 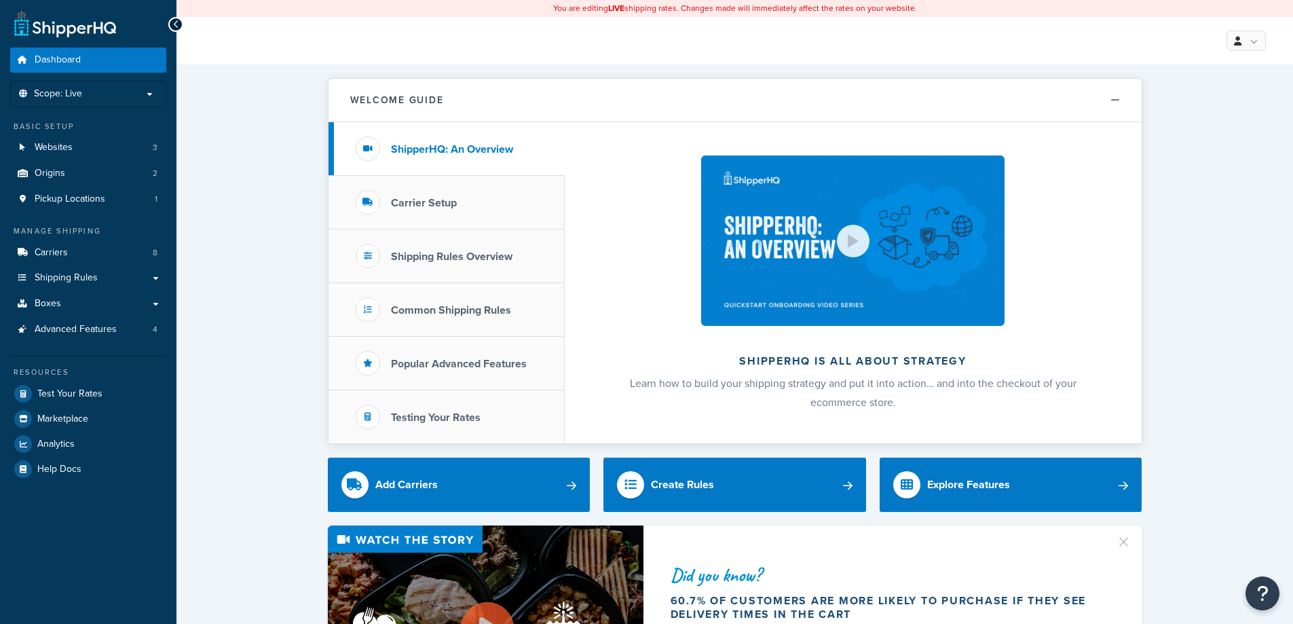 What do you see at coordinates (58, 94) in the screenshot?
I see `span: Scope: Live` at bounding box center [58, 94].